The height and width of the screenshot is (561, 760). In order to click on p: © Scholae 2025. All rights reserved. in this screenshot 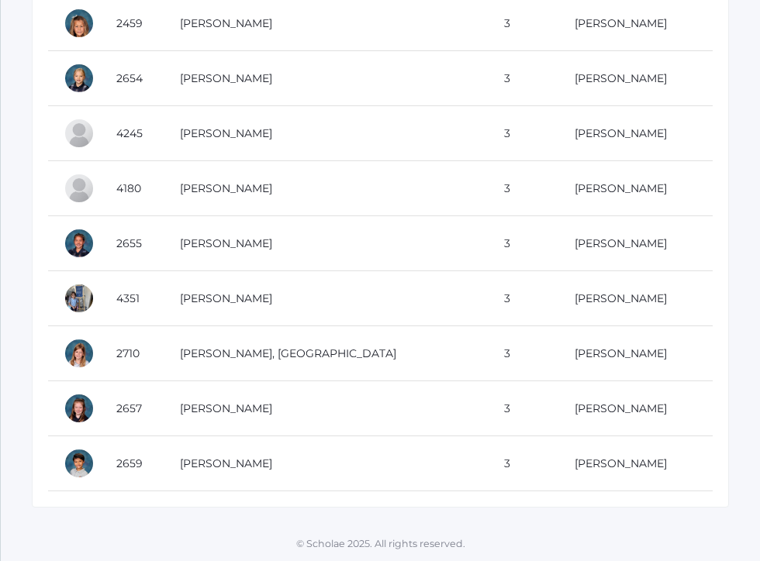, I will do `click(380, 544)`.